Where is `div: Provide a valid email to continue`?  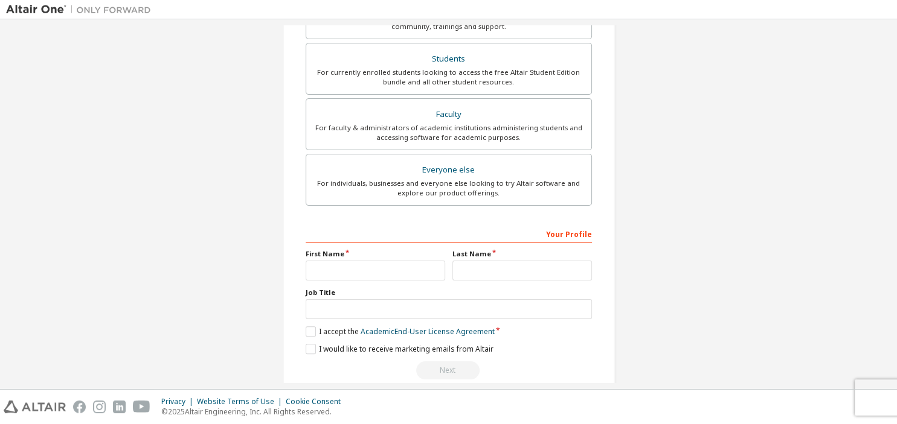
div: Provide a valid email to continue is located at coordinates (449, 371).